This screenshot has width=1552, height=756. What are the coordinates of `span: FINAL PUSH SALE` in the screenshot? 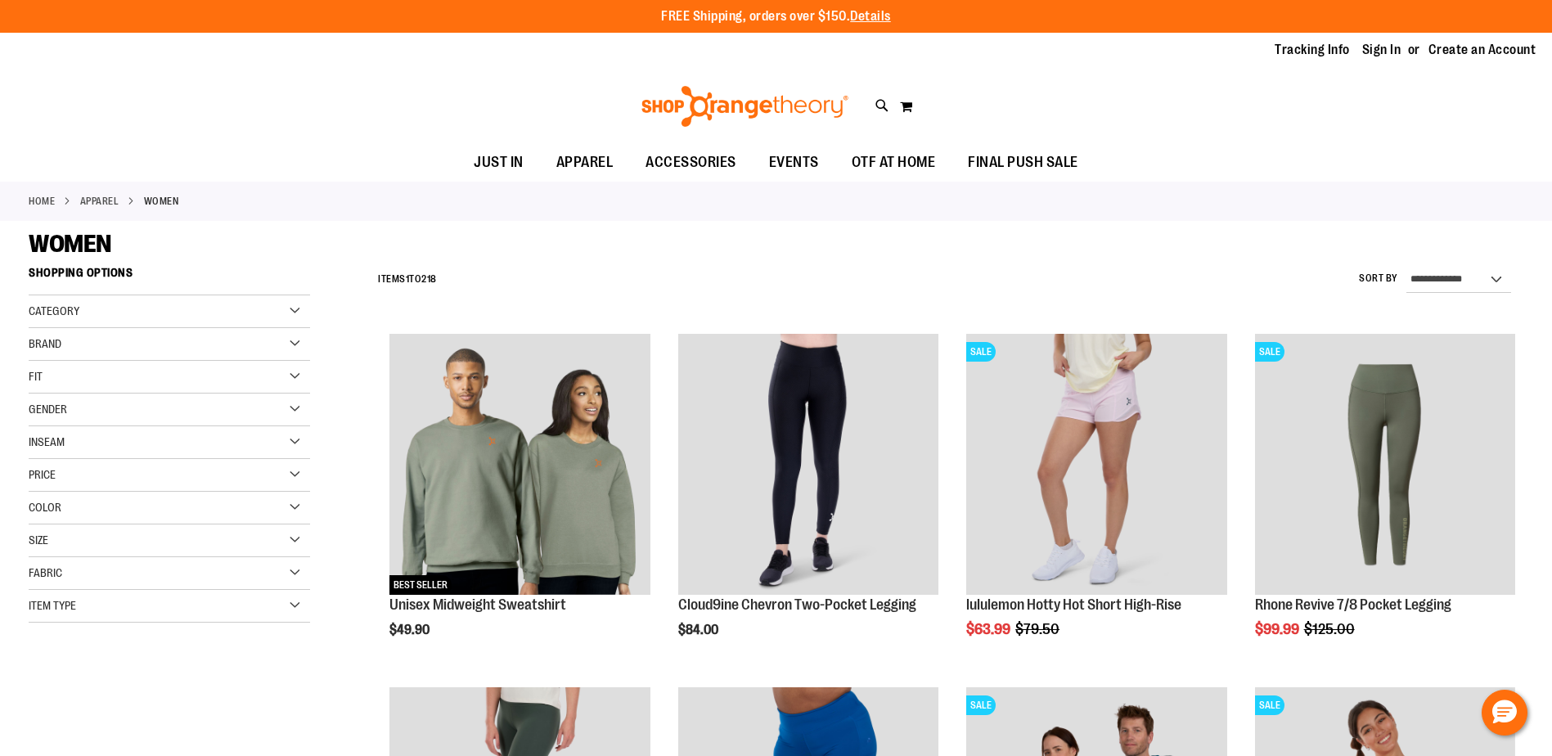 It's located at (1023, 162).